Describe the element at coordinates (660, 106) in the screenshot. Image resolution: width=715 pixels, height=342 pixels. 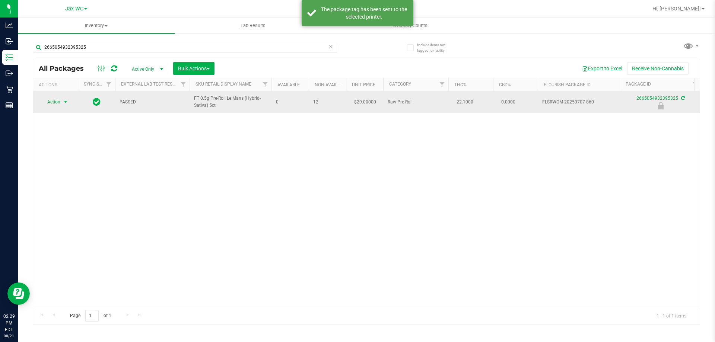
I see `div: Newly Received` at that location.